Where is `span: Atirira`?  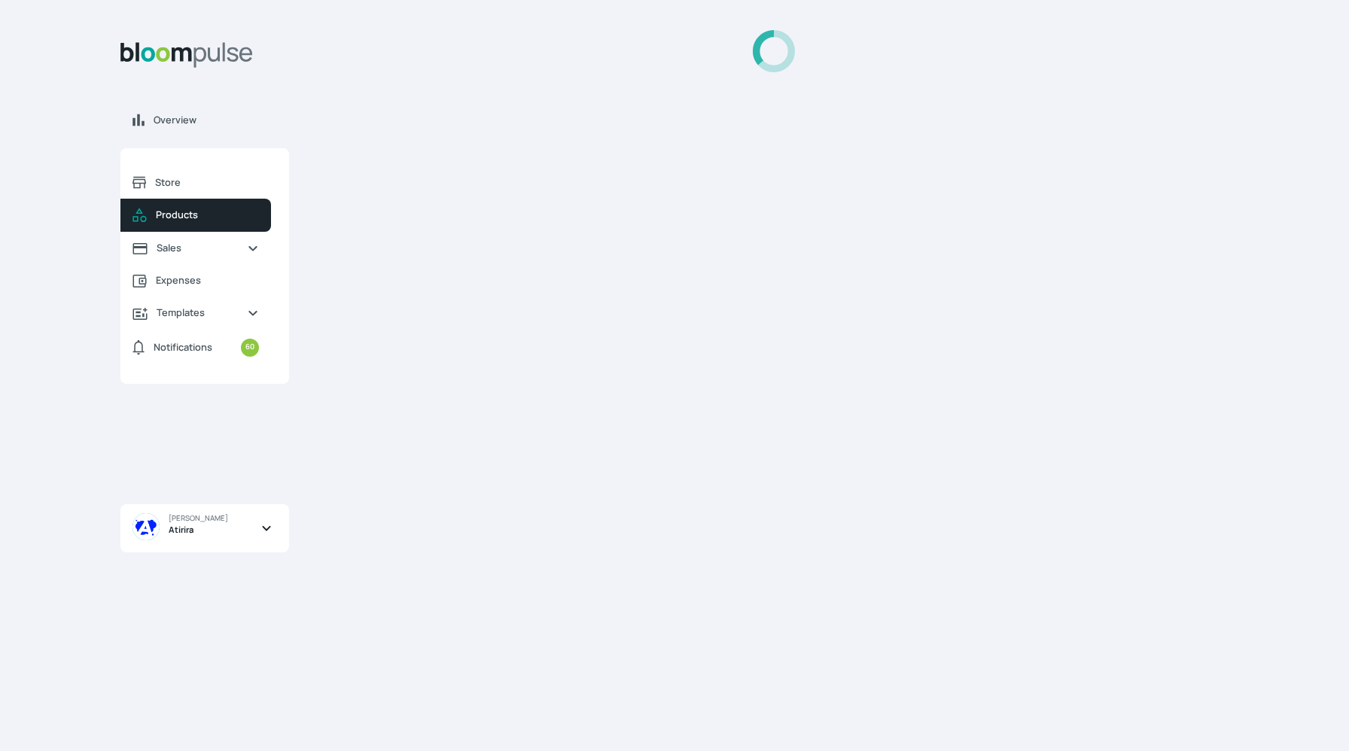 span: Atirira is located at coordinates (181, 530).